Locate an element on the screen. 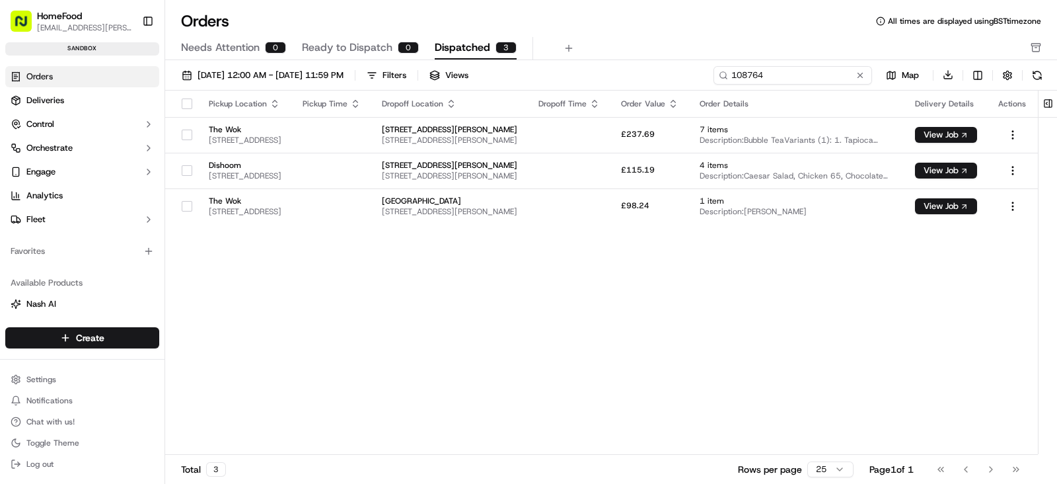 The height and width of the screenshot is (484, 1057). span: Knowledge Base is located at coordinates (63, 301).